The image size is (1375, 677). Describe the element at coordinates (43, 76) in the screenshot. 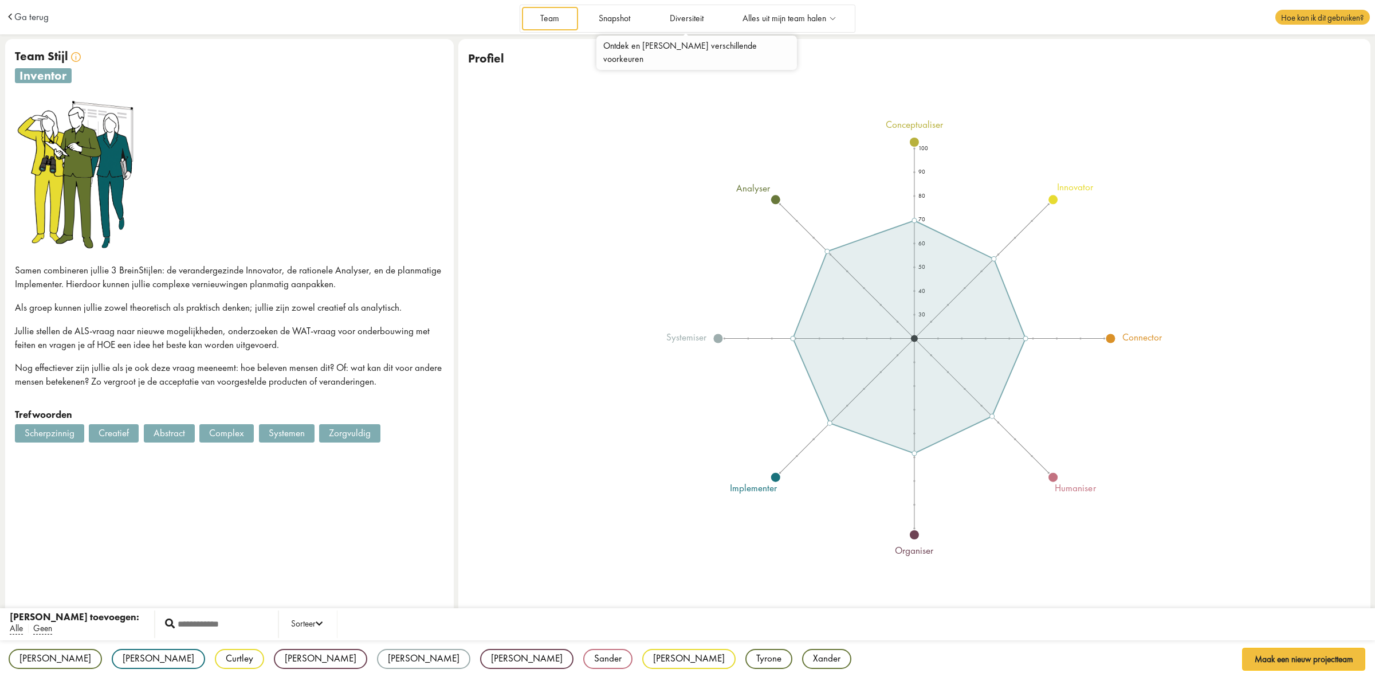

I see `span: inventor` at that location.